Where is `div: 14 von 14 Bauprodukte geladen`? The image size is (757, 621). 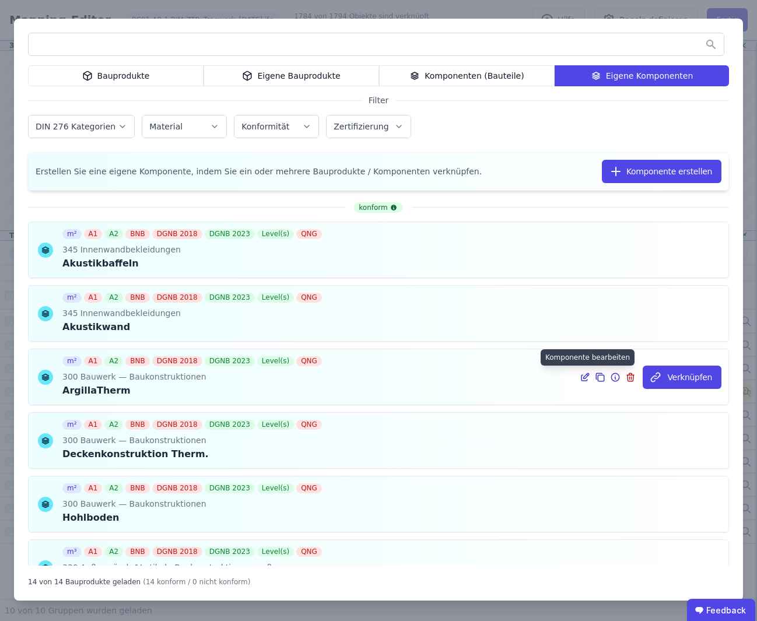
div: 14 von 14 Bauprodukte geladen is located at coordinates (84, 580).